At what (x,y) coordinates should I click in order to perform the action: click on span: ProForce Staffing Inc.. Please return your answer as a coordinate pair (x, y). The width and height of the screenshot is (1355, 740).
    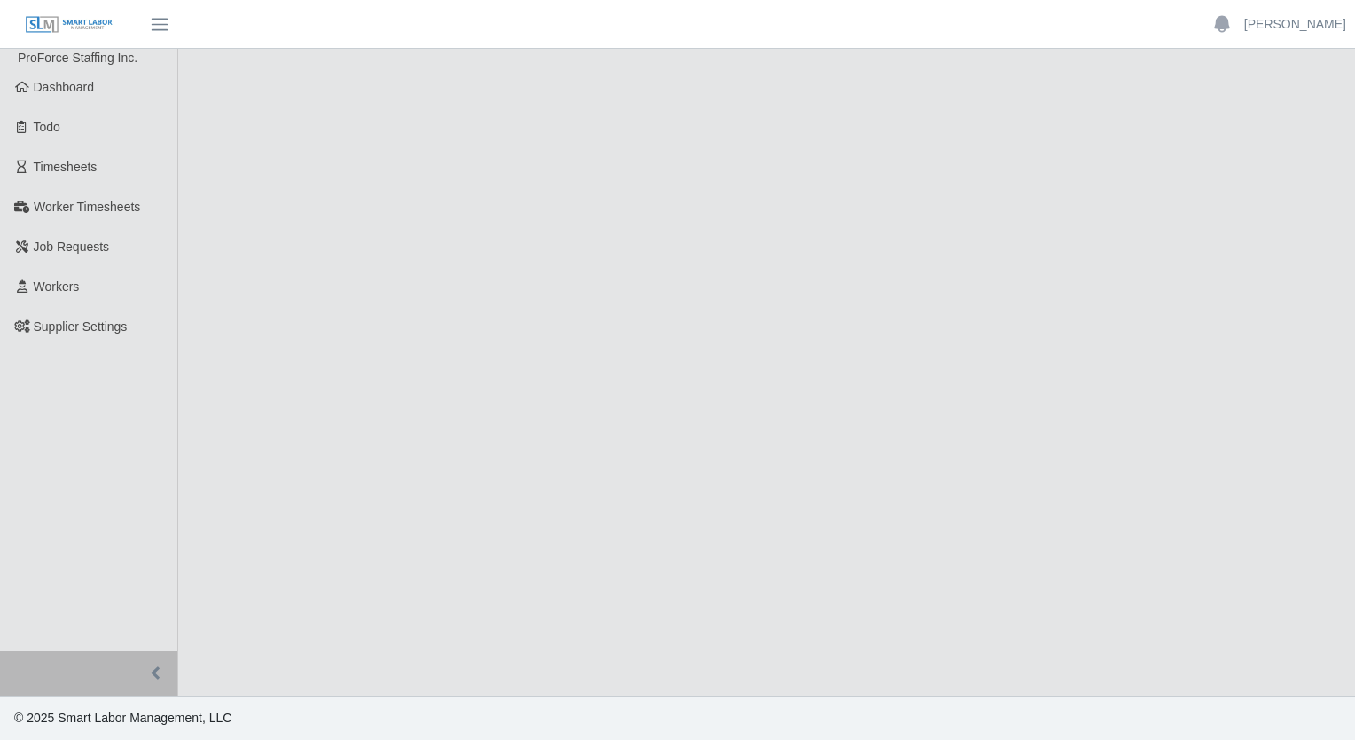
    Looking at the image, I should click on (77, 58).